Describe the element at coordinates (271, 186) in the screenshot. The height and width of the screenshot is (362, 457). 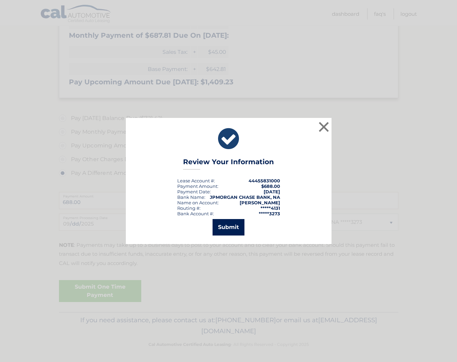
I see `span: $688.00` at that location.